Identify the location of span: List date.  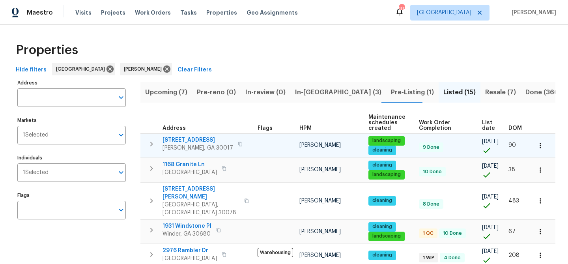
(488, 125).